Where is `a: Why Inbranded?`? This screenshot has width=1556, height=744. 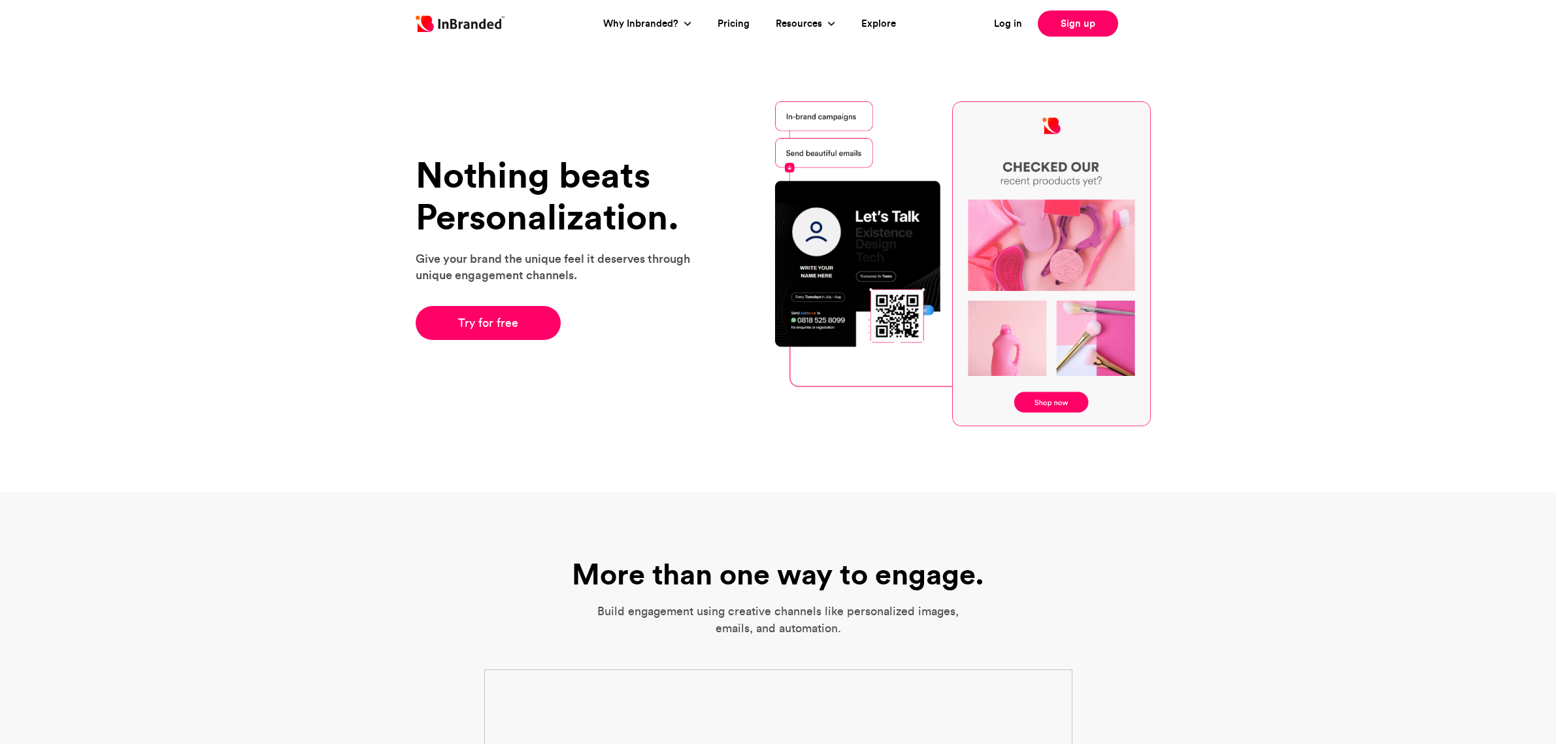 a: Why Inbranded? is located at coordinates (642, 24).